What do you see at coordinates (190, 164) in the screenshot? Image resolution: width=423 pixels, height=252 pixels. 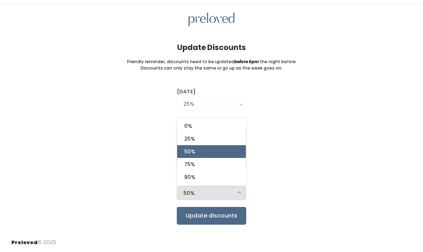 I see `span: 75%` at bounding box center [190, 164].